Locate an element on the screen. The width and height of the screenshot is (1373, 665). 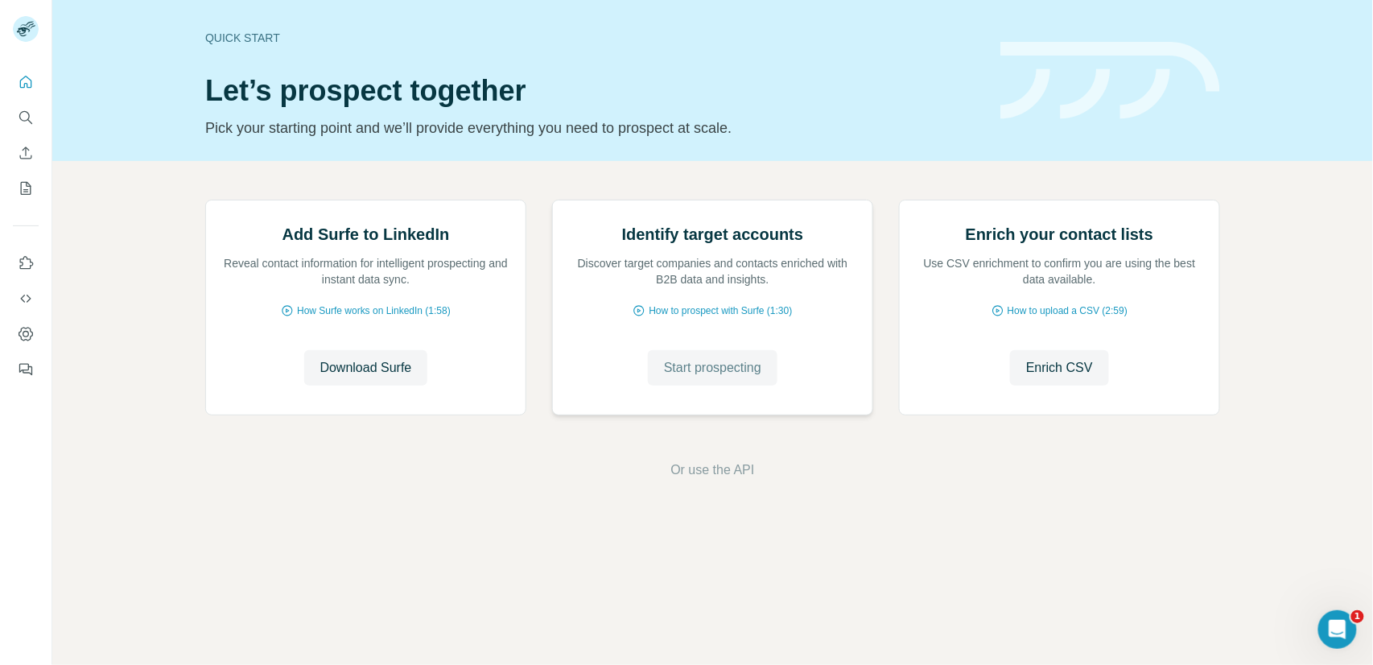
span: How to prospect with Surfe (1:30) is located at coordinates (720, 311).